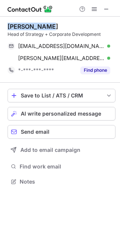  I want to click on button: AI write personalized message, so click(62, 114).